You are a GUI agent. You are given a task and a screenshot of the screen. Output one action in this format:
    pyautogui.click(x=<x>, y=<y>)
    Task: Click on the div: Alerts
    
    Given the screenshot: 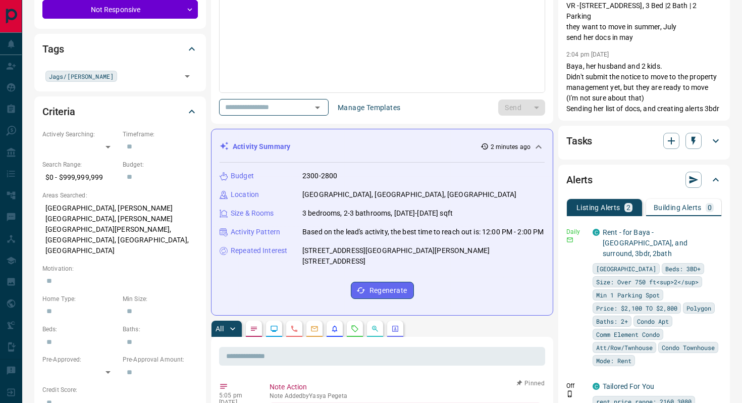 What is the action you would take?
    pyautogui.click(x=644, y=180)
    